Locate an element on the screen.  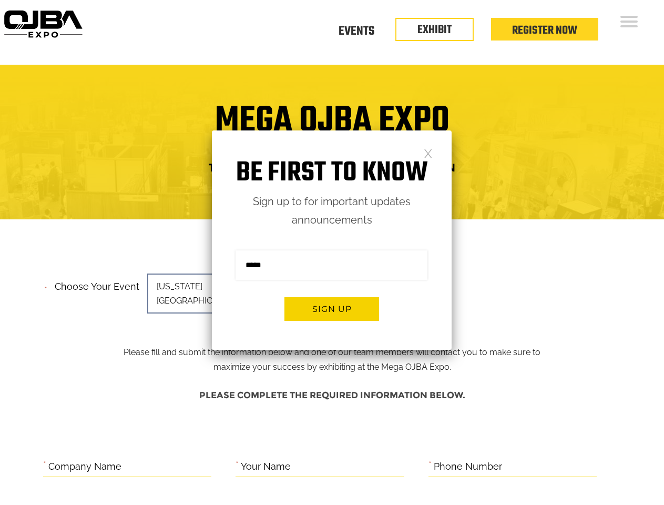
label: Company Name is located at coordinates (85, 467).